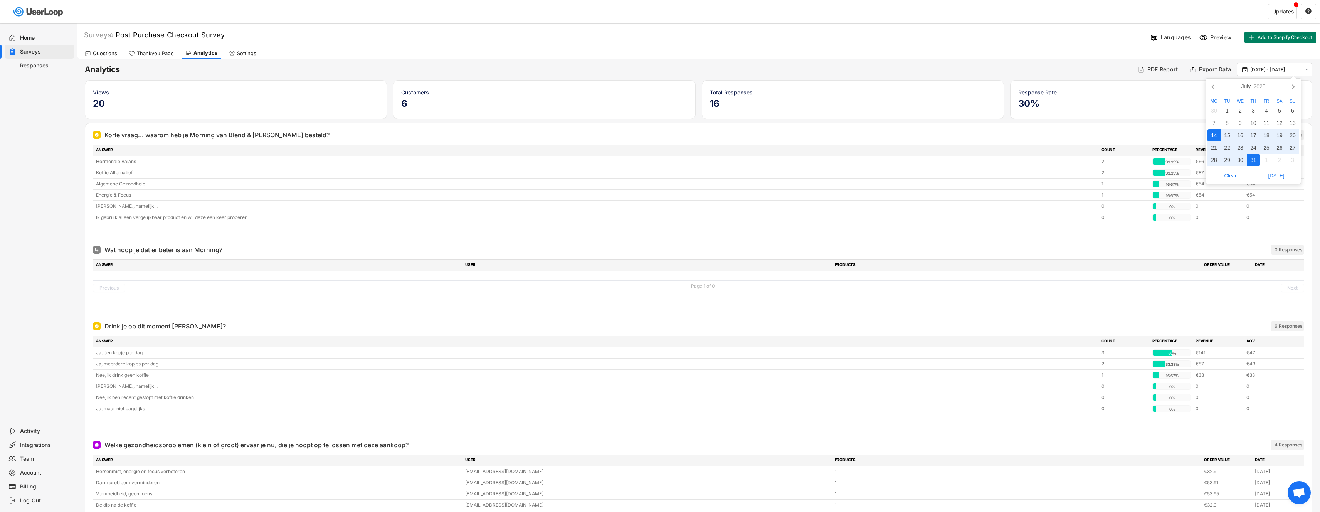 This screenshot has height=512, width=1320. I want to click on div: 26, so click(1279, 148).